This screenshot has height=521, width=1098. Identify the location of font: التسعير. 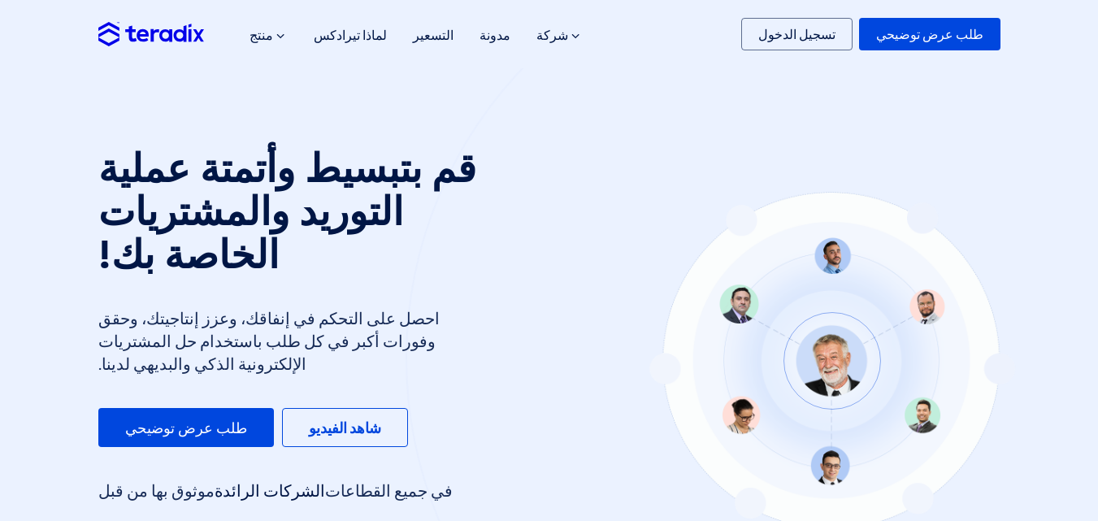
(433, 35).